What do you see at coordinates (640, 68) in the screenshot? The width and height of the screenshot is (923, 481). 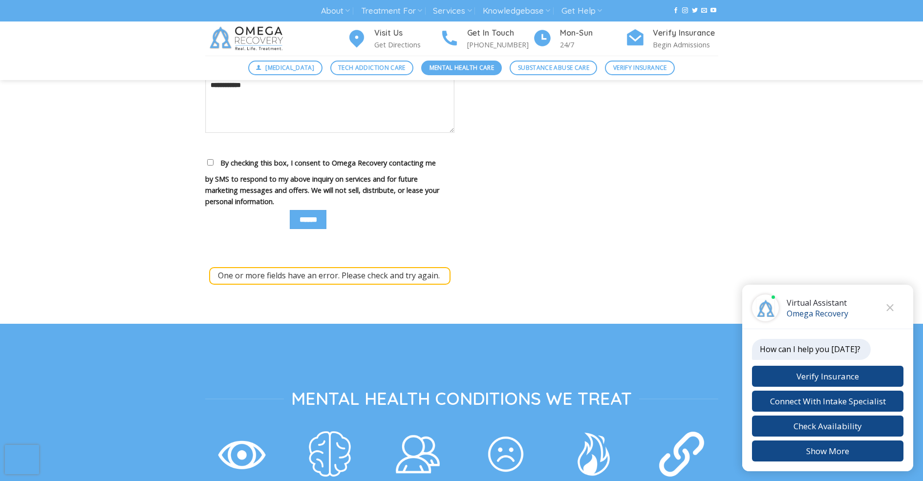 I see `a: Verify Insurance` at bounding box center [640, 68].